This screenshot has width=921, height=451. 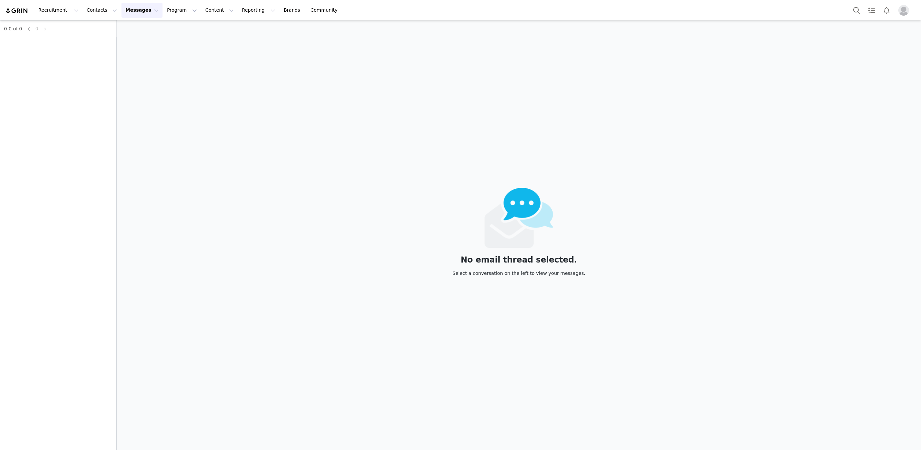 I want to click on img: emails-empty2x.png, so click(x=519, y=218).